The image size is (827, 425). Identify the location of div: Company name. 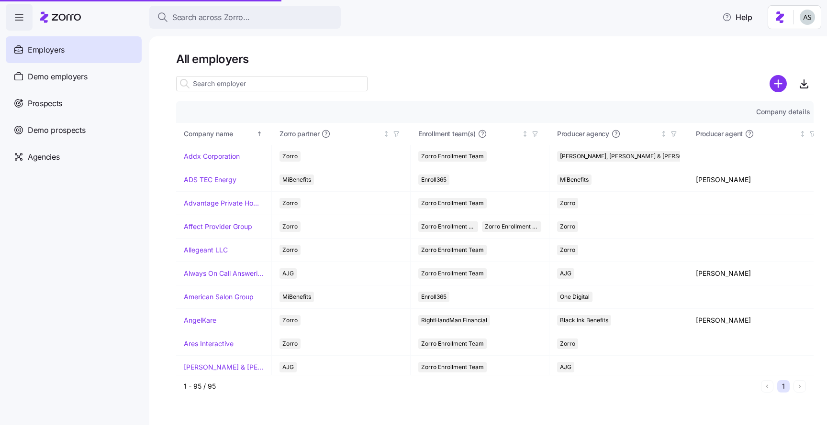
(219, 134).